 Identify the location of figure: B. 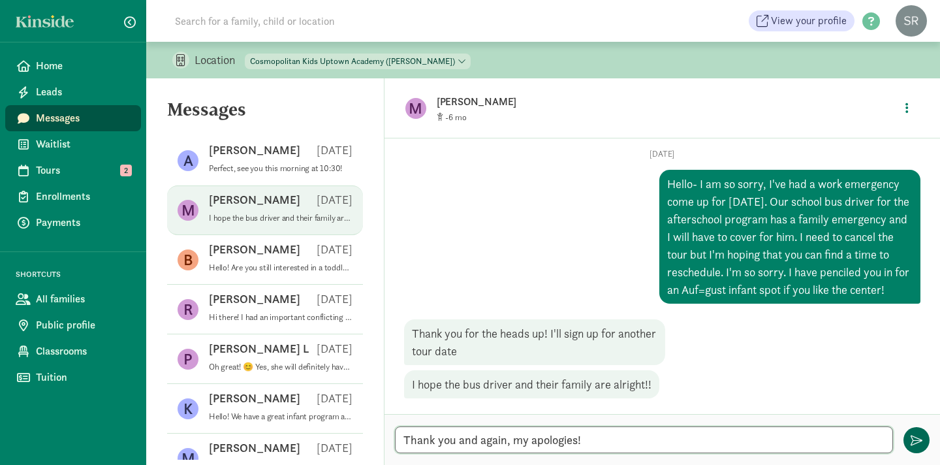
(188, 260).